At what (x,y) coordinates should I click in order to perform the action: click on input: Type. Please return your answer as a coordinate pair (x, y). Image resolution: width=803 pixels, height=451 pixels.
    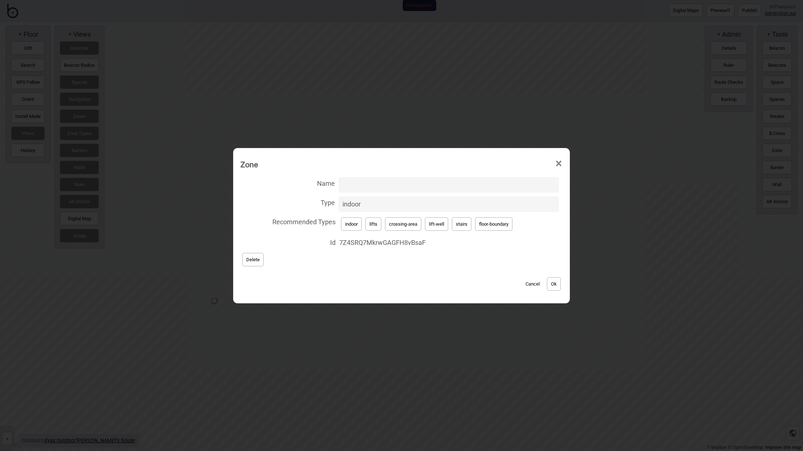
    Looking at the image, I should click on (449, 204).